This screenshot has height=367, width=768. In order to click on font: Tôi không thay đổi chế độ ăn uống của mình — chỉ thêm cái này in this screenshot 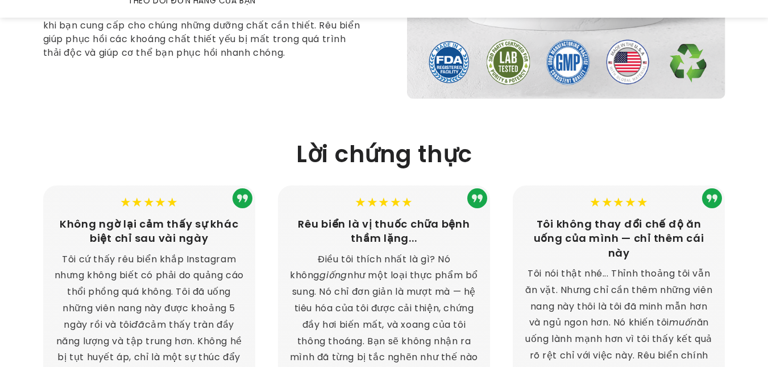, I will do `click(619, 238)`.